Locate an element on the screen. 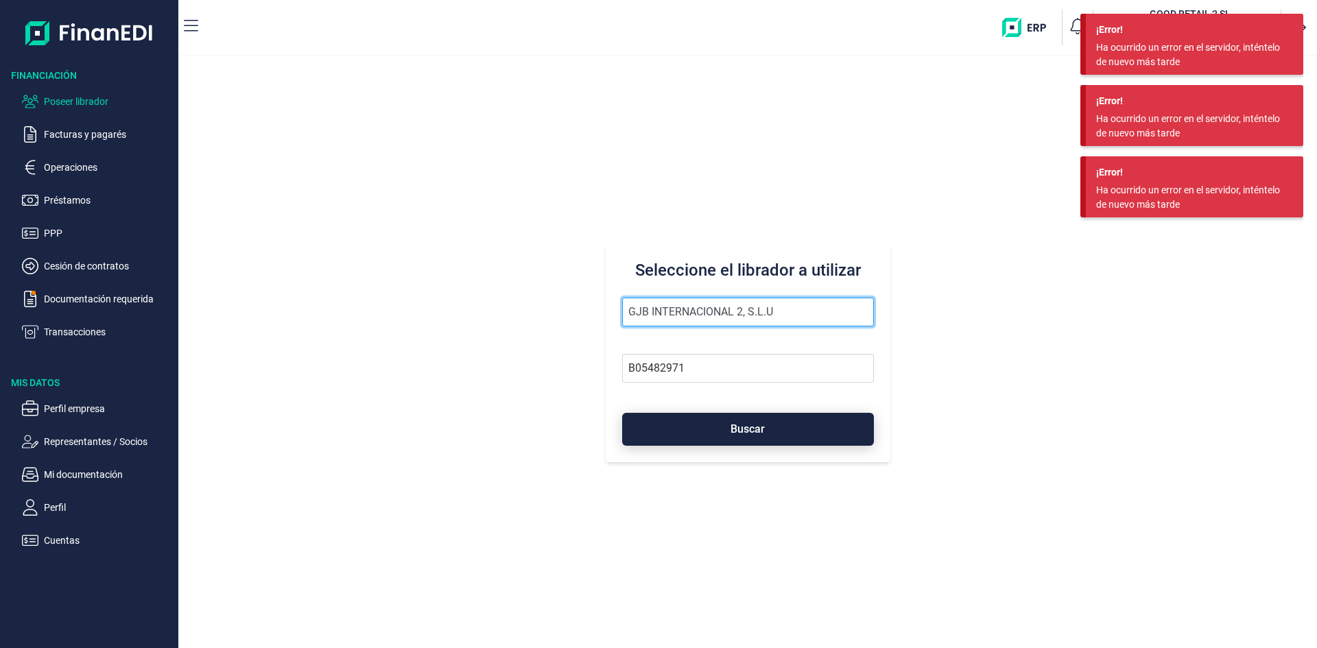 The image size is (1317, 648). p: Préstamos is located at coordinates (108, 200).